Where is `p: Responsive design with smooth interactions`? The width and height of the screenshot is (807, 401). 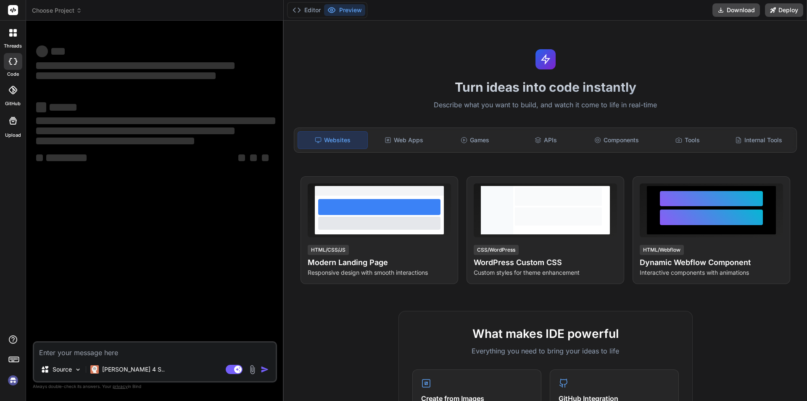 p: Responsive design with smooth interactions is located at coordinates (379, 272).